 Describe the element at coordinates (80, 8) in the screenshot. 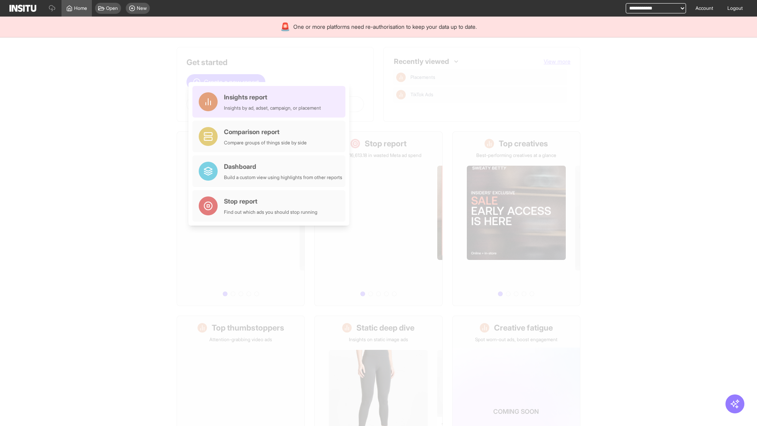

I see `span: Home` at that location.